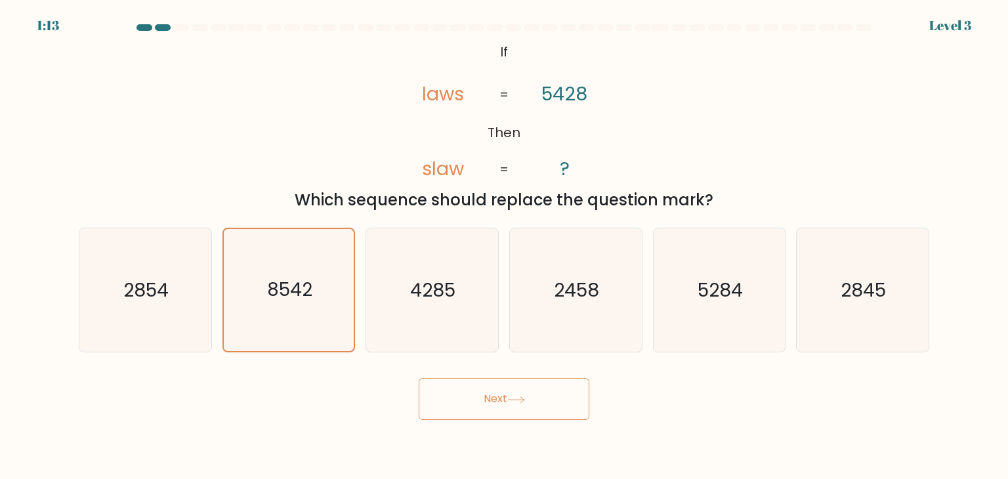 This screenshot has height=479, width=1008. What do you see at coordinates (444, 94) in the screenshot?
I see `tspan: laws` at bounding box center [444, 94].